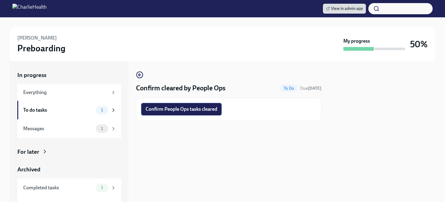 This screenshot has height=202, width=445. Describe the element at coordinates (69, 188) in the screenshot. I see `a: Completed tasks1` at that location.